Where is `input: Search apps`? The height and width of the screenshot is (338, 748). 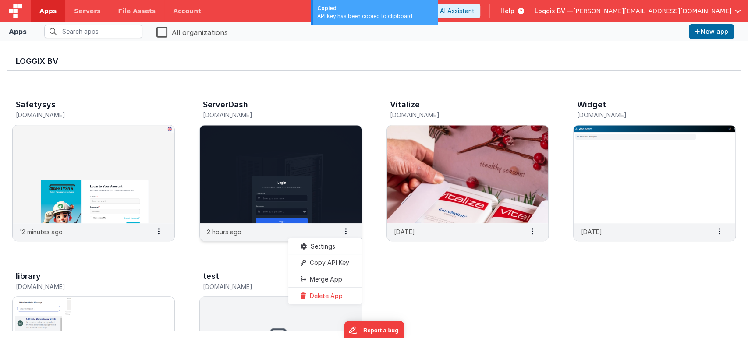
input: Search apps is located at coordinates (93, 32).